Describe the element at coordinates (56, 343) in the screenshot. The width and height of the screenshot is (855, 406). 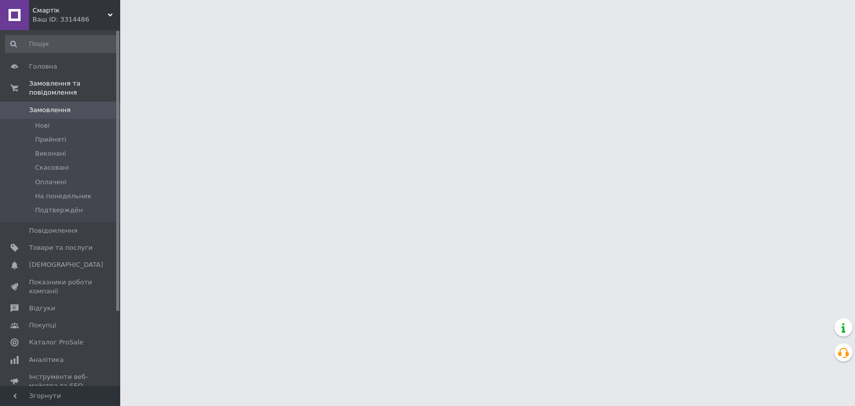
I see `span: Каталог ProSale` at that location.